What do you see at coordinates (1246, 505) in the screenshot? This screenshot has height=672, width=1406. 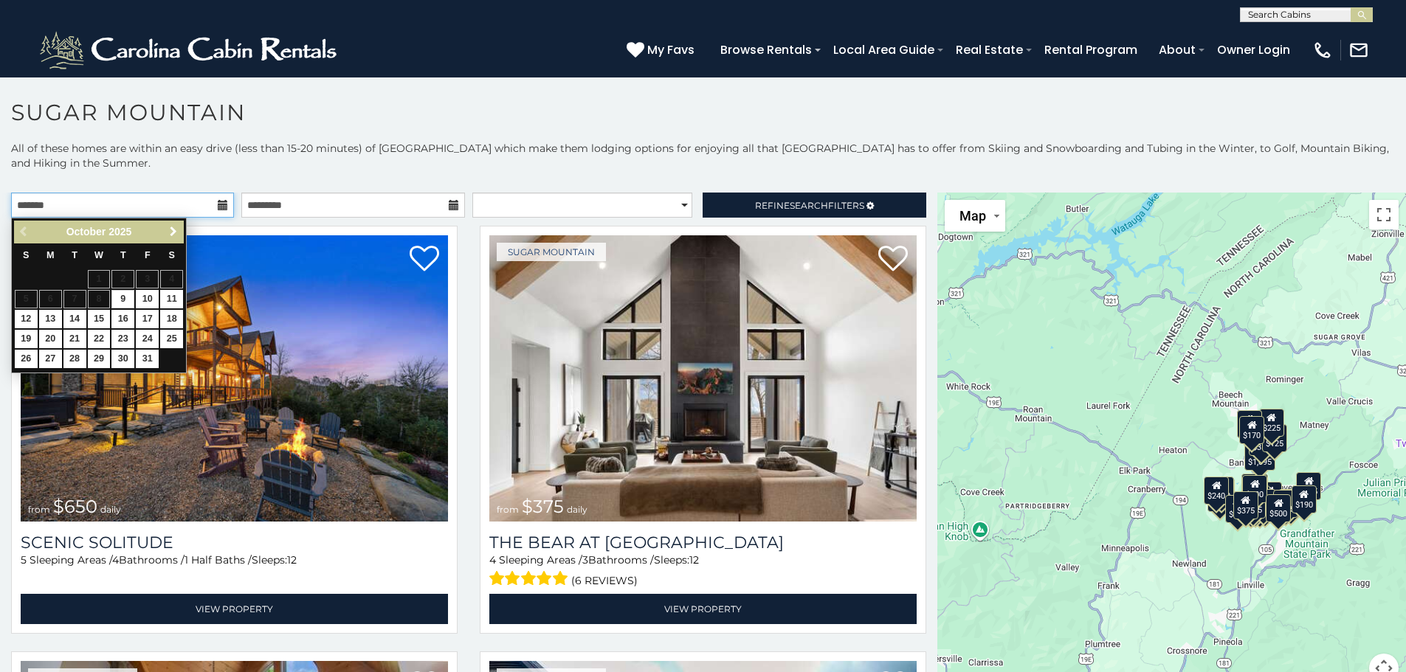 I see `div: $375` at bounding box center [1246, 505].